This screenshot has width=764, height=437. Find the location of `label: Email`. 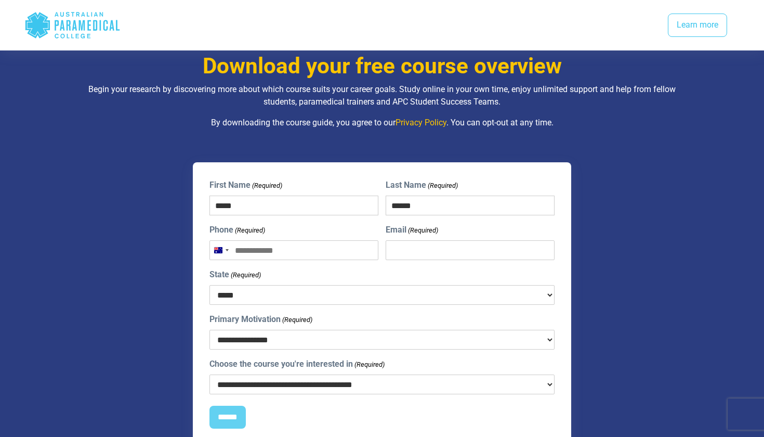

label: Email is located at coordinates (412, 230).